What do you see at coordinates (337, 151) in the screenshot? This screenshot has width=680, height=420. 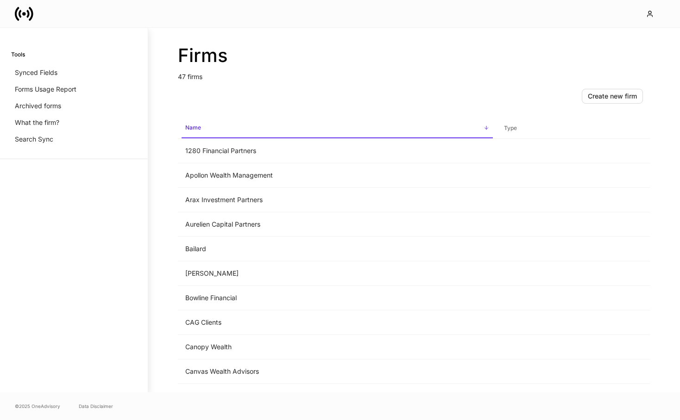 I see `td: 1280 Financial Partners` at bounding box center [337, 151].